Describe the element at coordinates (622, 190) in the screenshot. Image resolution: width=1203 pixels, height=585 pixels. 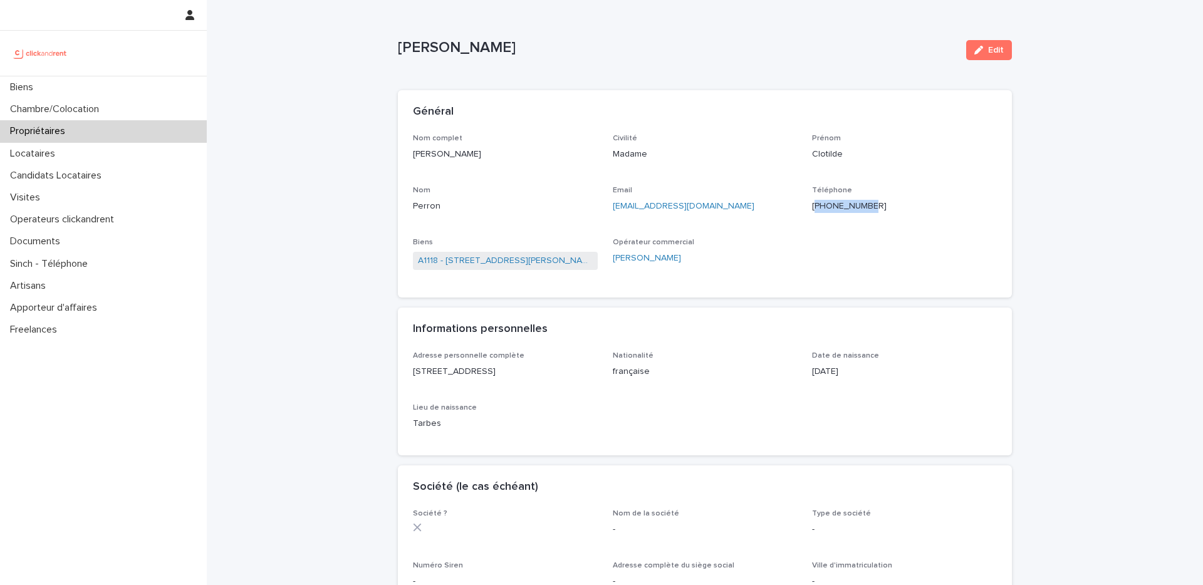
I see `span: Email` at that location.